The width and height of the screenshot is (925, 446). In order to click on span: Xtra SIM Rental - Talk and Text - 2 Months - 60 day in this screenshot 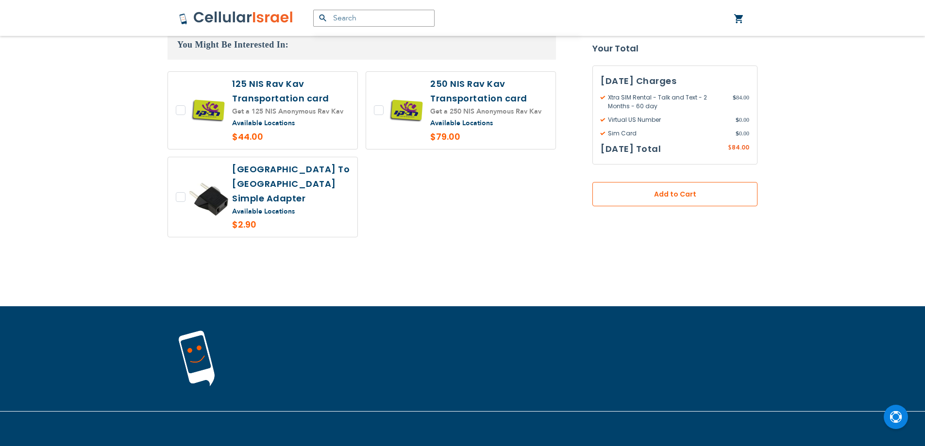, I will do `click(667, 102)`.